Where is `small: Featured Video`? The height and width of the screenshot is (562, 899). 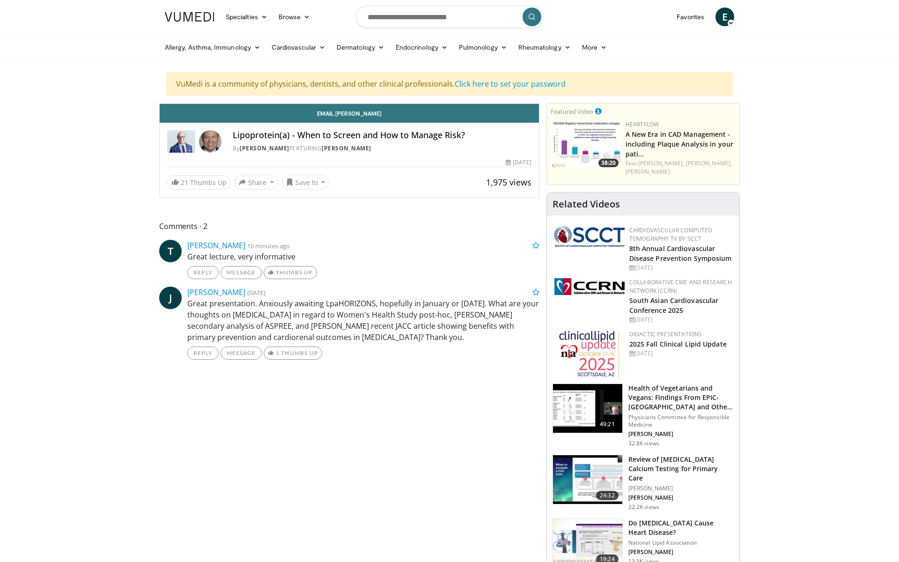
small: Featured Video is located at coordinates (572, 111).